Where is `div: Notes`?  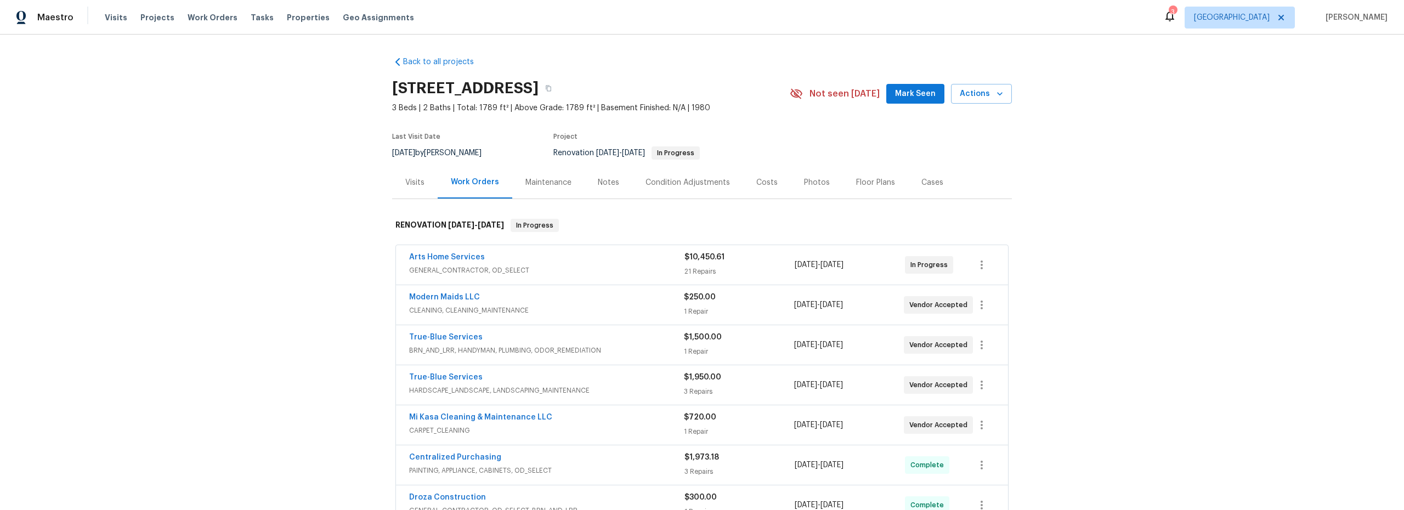
div: Notes is located at coordinates (608, 183).